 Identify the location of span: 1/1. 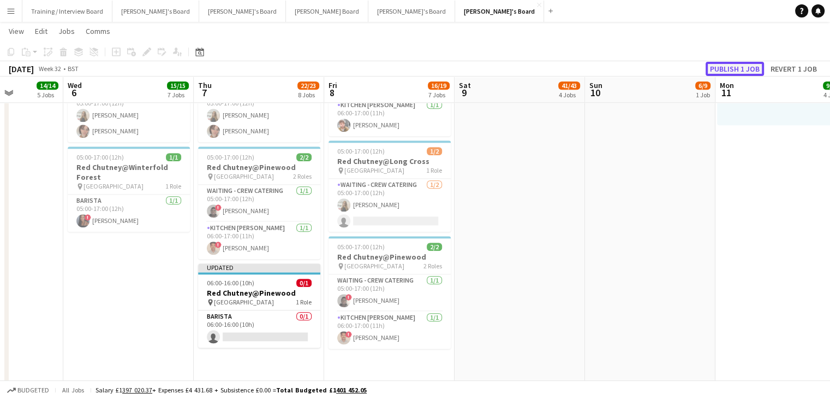
(174, 157).